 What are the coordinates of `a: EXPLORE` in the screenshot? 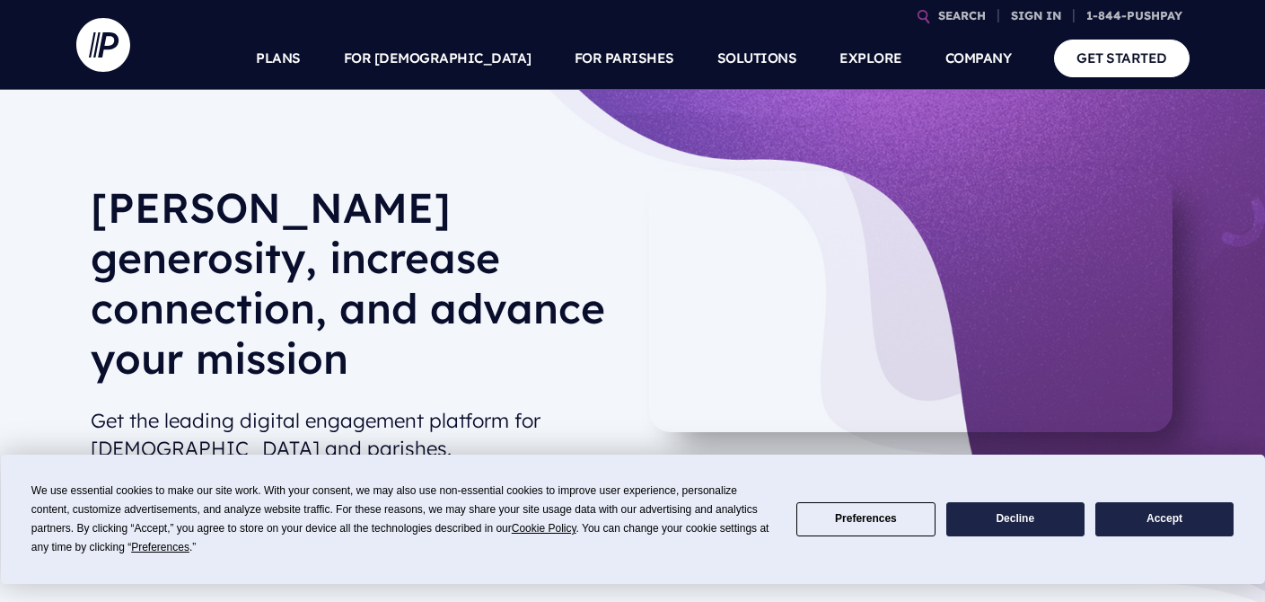 It's located at (871, 58).